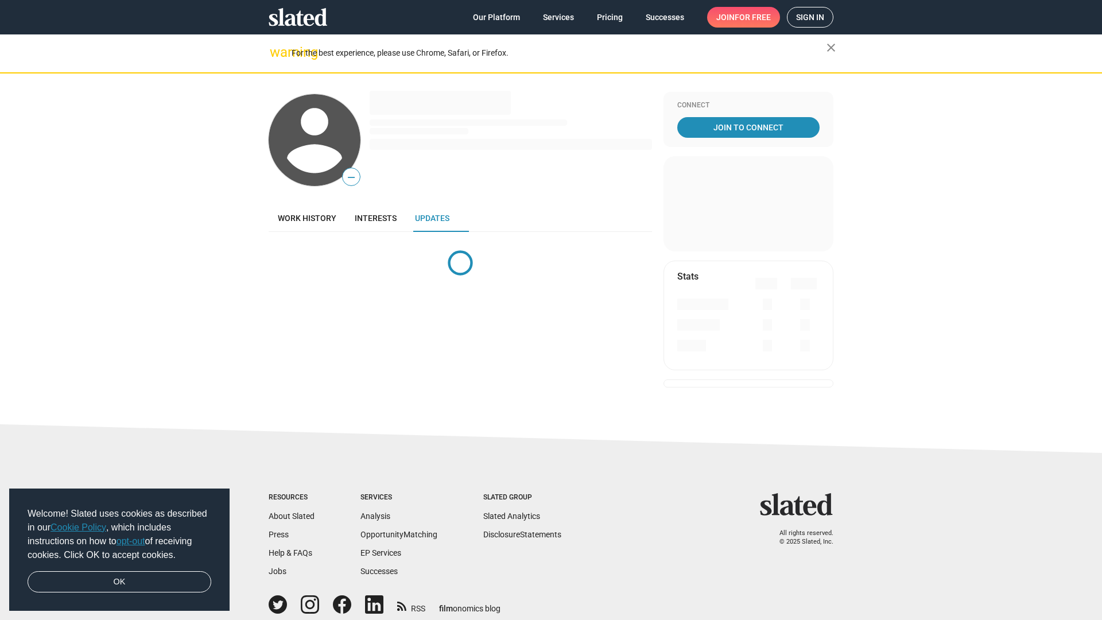 Image resolution: width=1102 pixels, height=620 pixels. I want to click on div: Connect, so click(748, 106).